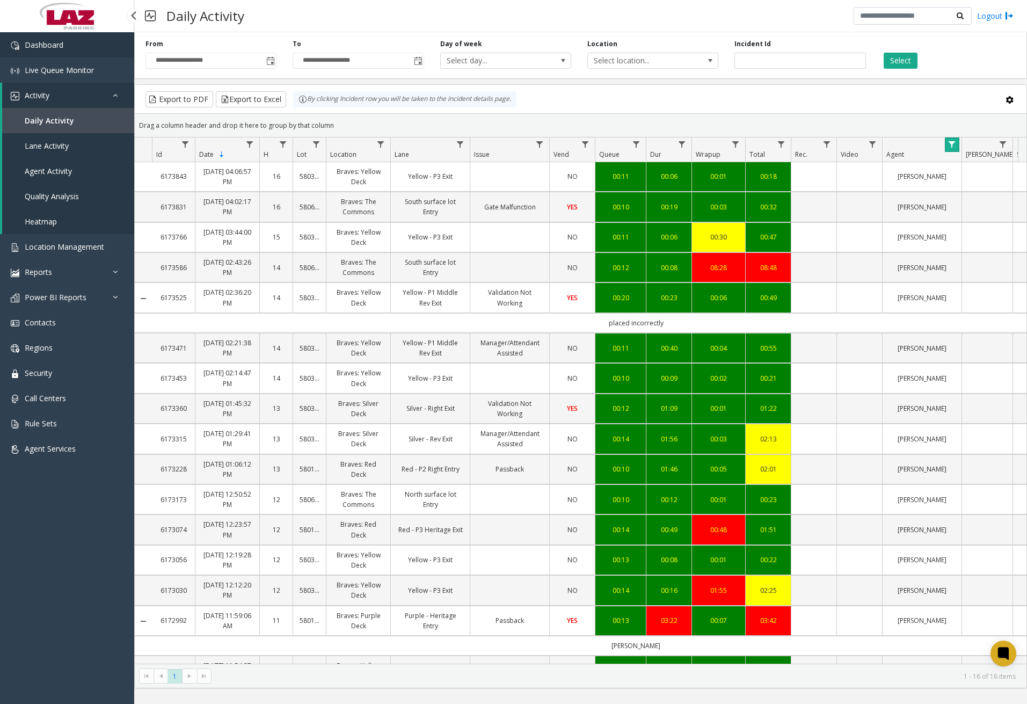 This screenshot has height=704, width=1027. What do you see at coordinates (621, 559) in the screenshot?
I see `a: 00:13` at bounding box center [621, 559].